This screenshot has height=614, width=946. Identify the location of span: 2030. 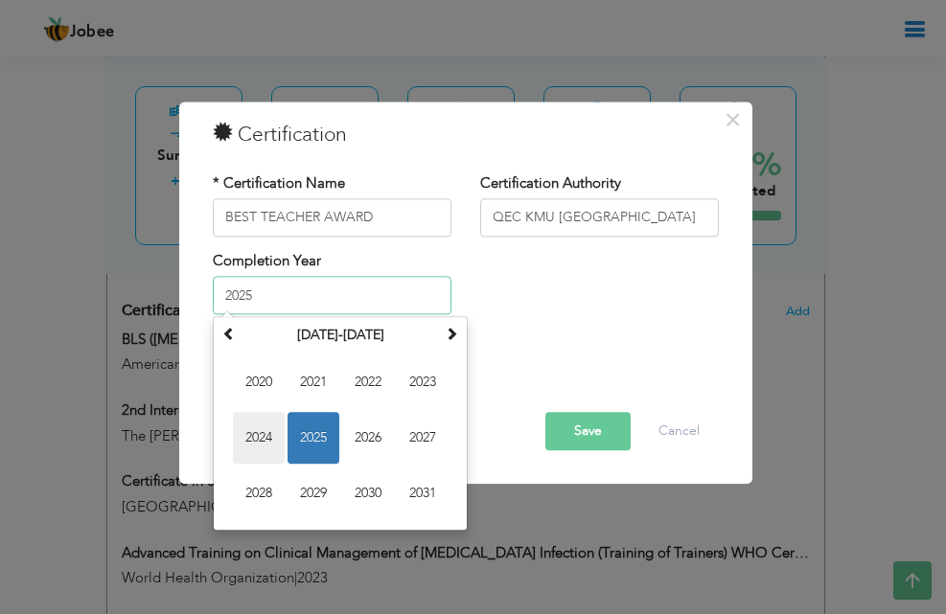
(368, 495).